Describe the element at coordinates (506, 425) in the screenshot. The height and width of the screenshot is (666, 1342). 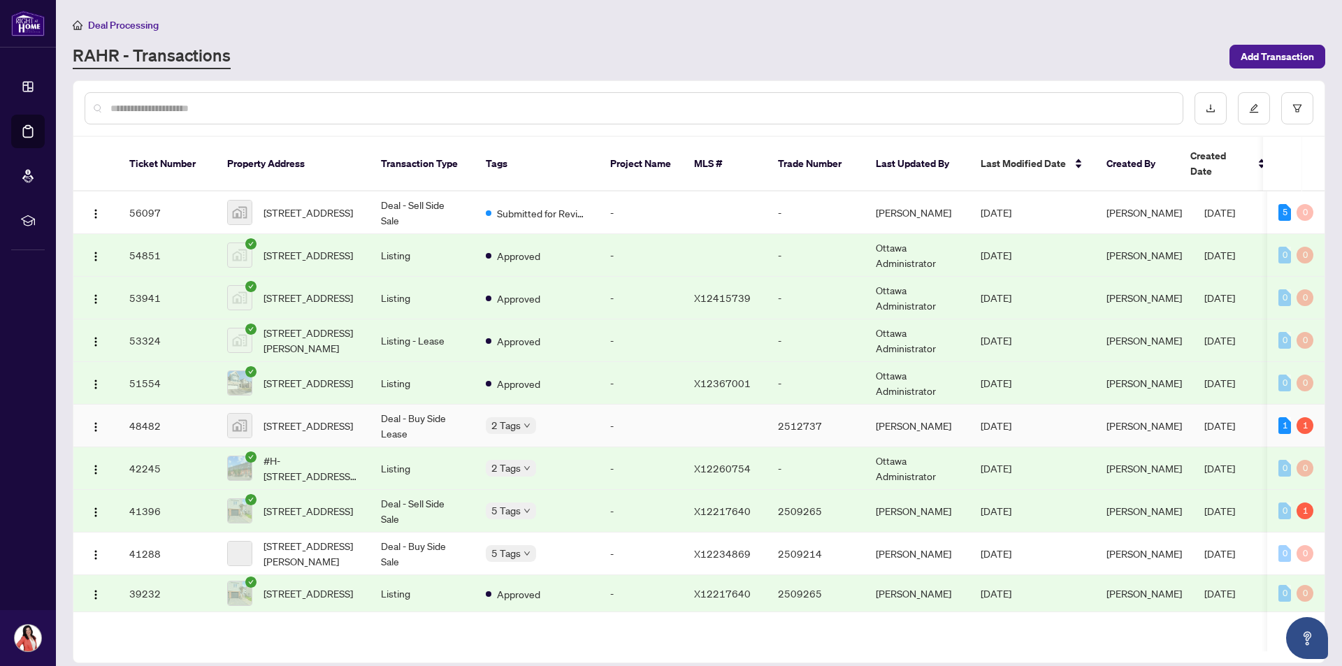
I see `span: 2 Tags` at that location.